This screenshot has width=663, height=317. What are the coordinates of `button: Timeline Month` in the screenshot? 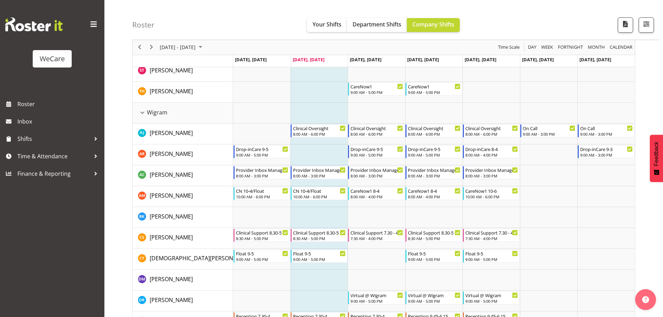 It's located at (596, 47).